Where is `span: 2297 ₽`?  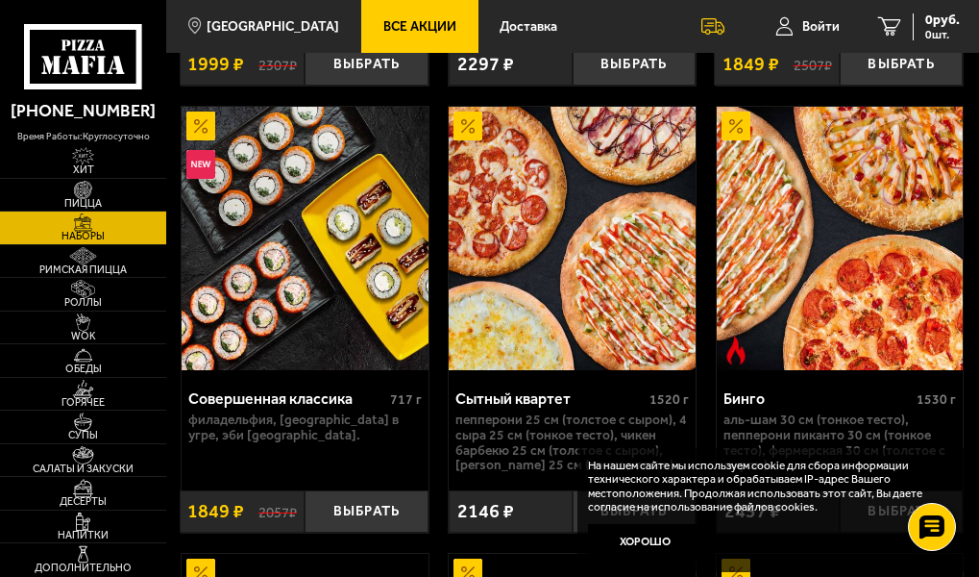 span: 2297 ₽ is located at coordinates (485, 64).